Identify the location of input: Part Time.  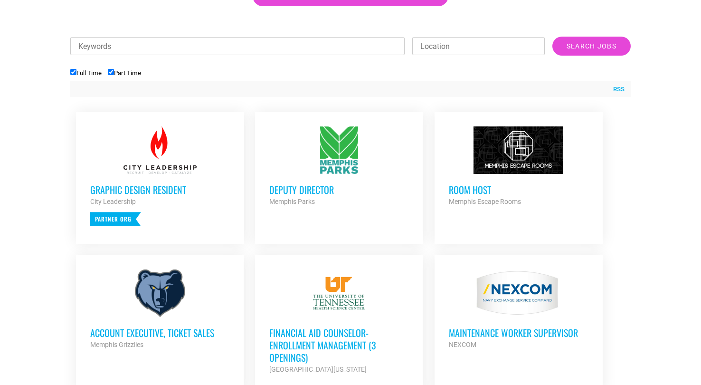
(111, 72).